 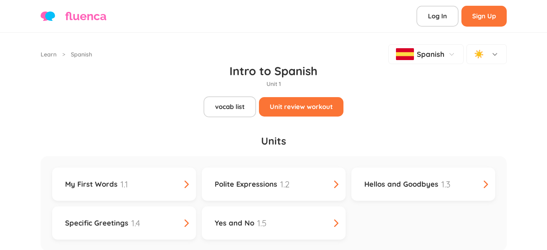 What do you see at coordinates (405, 54) in the screenshot?
I see `img: Spanish` at bounding box center [405, 54].